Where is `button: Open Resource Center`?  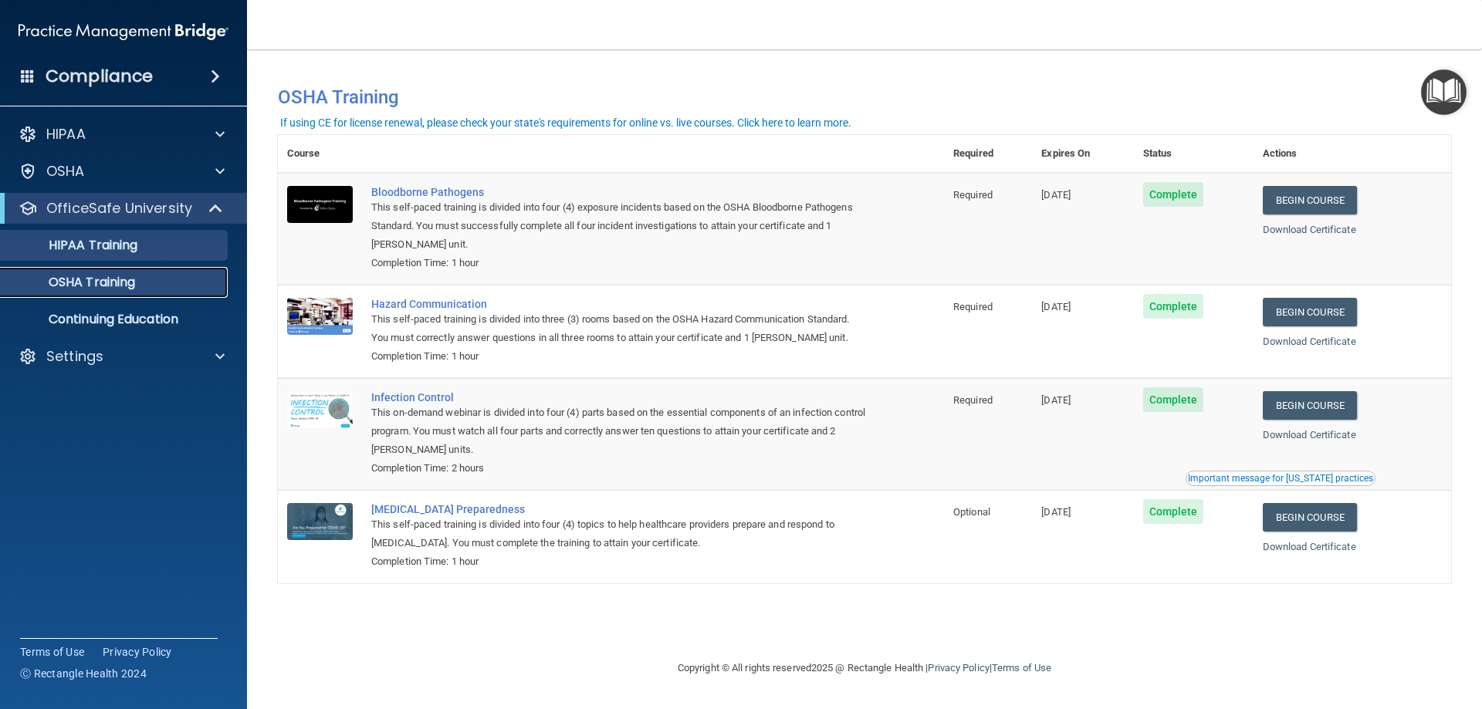
button: Open Resource Center is located at coordinates (1443, 92).